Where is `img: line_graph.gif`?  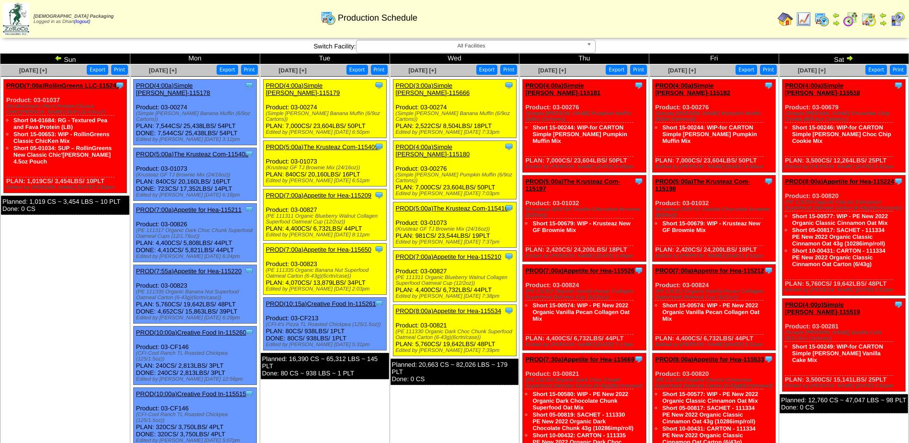 img: line_graph.gif is located at coordinates (804, 19).